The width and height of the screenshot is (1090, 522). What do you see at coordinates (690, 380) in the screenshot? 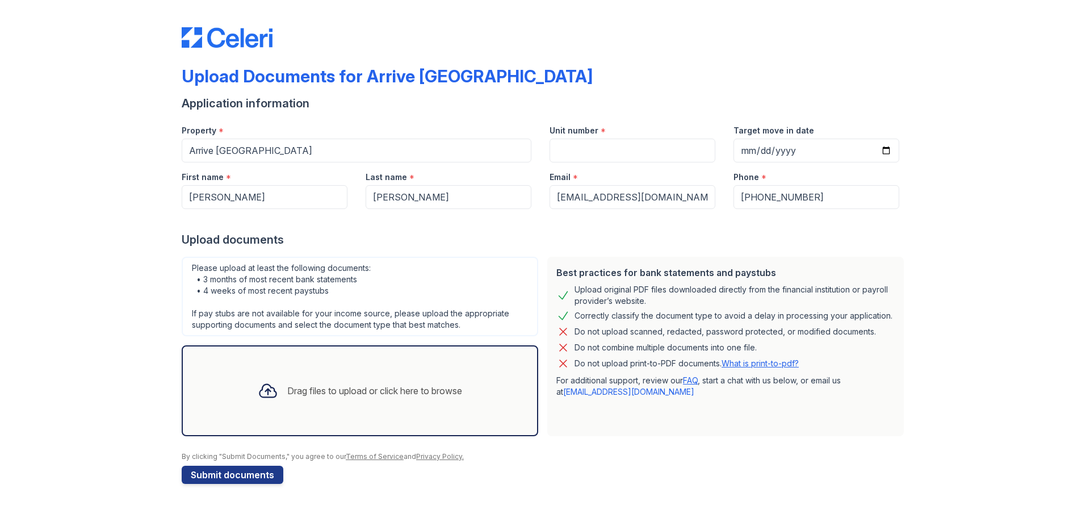
I see `a: FAQ` at bounding box center [690, 380].